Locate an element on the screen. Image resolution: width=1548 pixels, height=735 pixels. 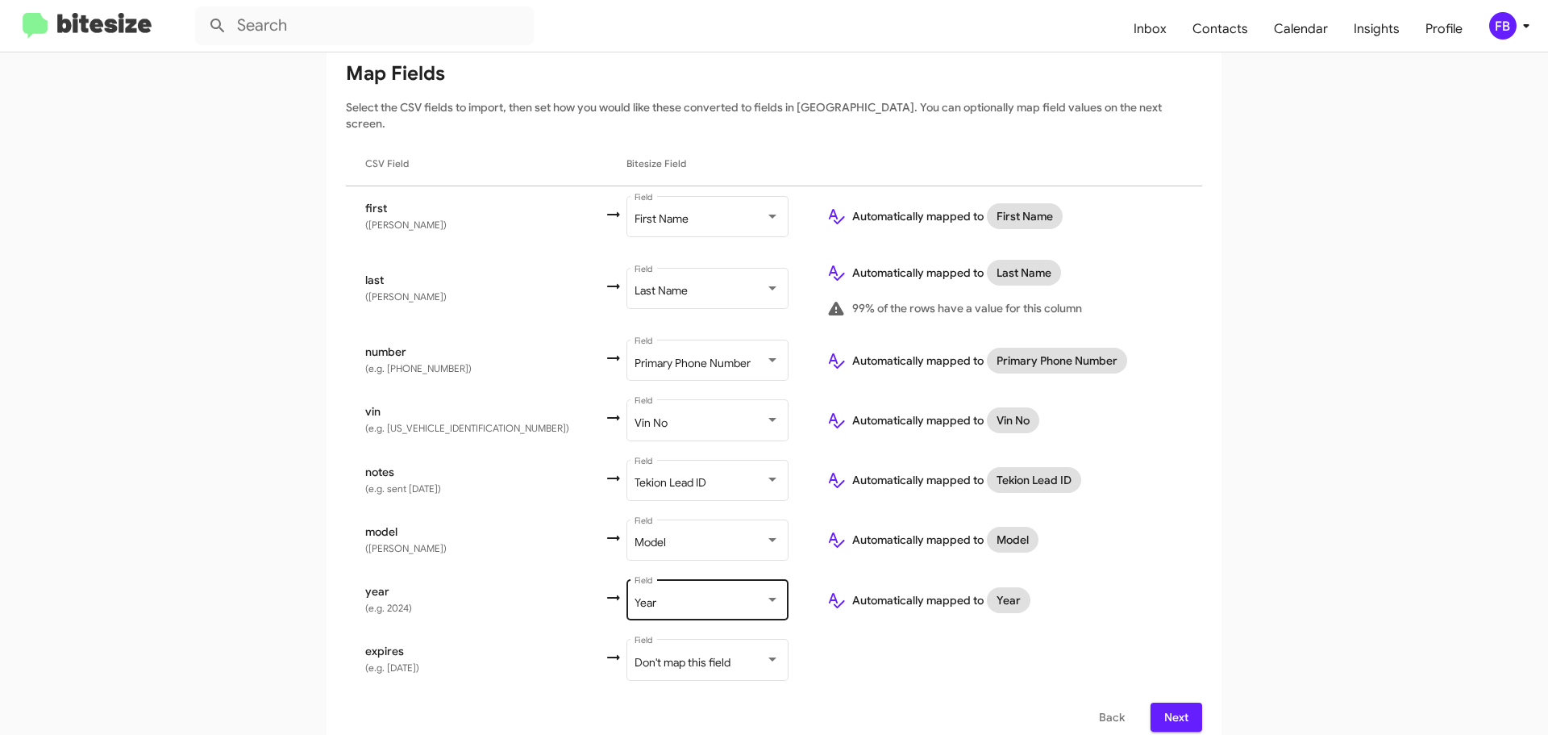
a: Calendar is located at coordinates (1301, 29).